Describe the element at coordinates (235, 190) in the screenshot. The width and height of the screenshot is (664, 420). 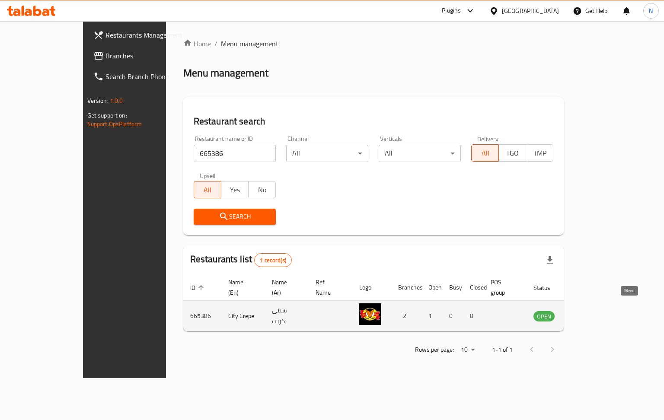
I see `button: Yes` at that location.